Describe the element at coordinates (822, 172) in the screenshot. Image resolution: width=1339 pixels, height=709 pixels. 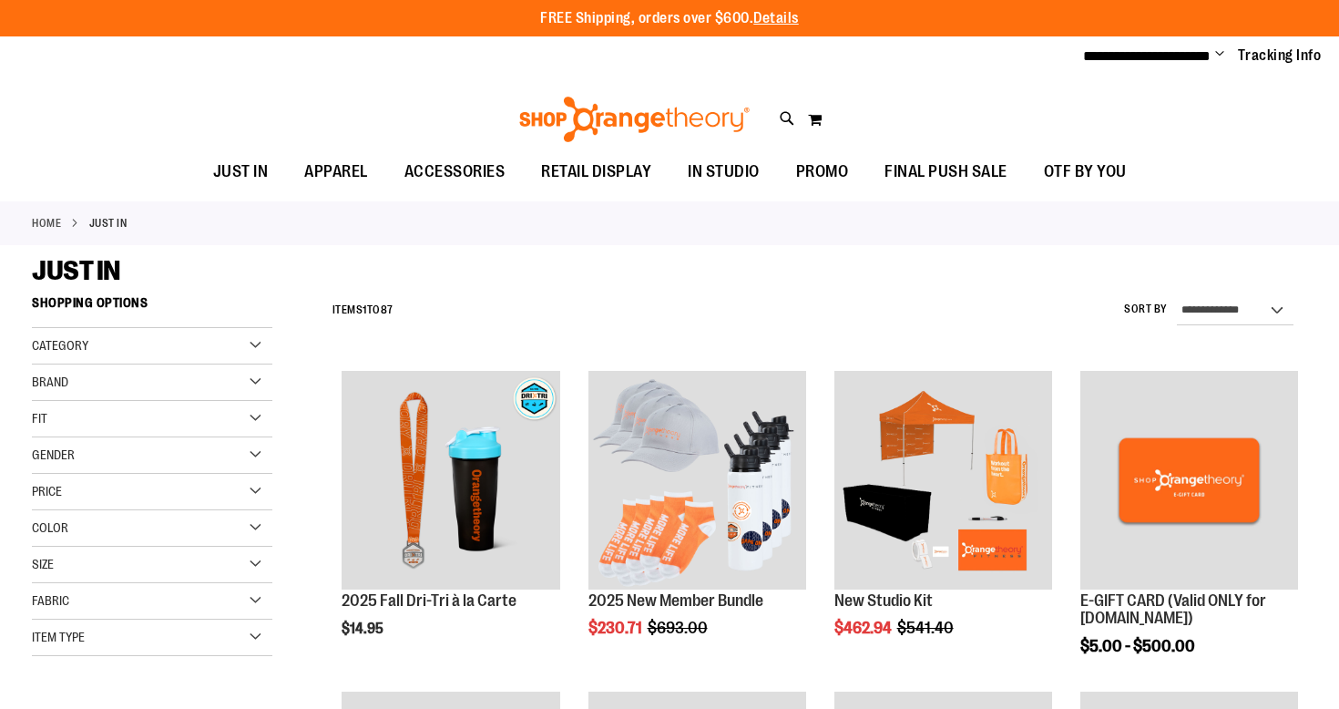
I see `a: PROMO` at that location.